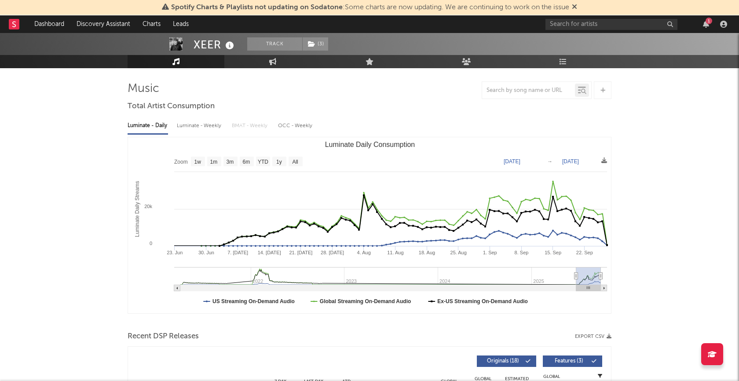 This screenshot has height=381, width=739. Describe the element at coordinates (230, 162) in the screenshot. I see `text: 3m` at that location.